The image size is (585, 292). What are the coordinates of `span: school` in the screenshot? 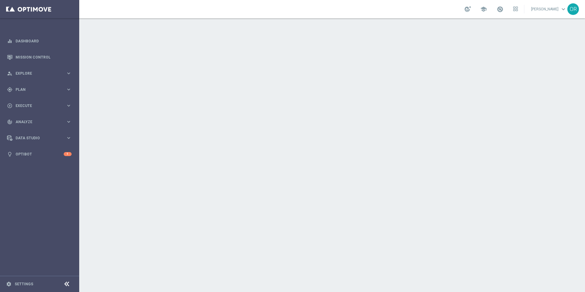 It's located at (483, 9).